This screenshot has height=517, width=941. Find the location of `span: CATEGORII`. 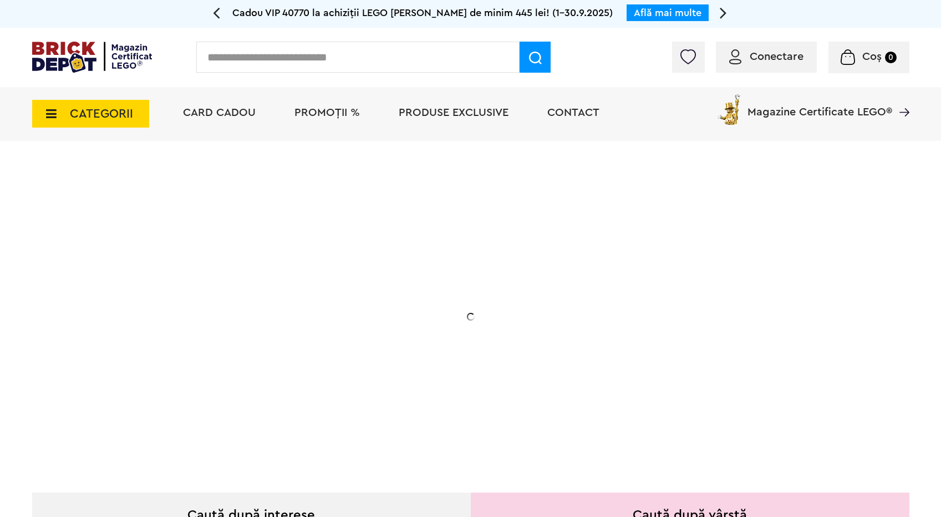

span: CATEGORII is located at coordinates (101, 114).